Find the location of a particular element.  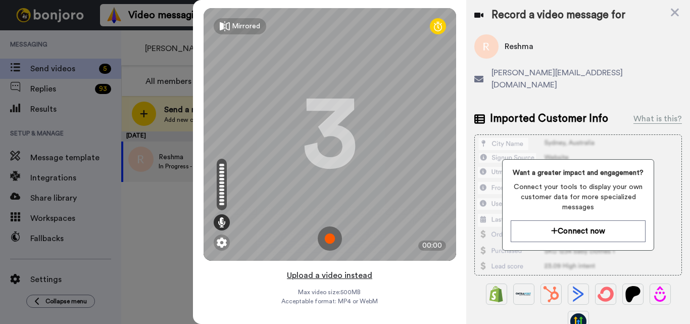

img: ic_gear.svg is located at coordinates (222, 243).